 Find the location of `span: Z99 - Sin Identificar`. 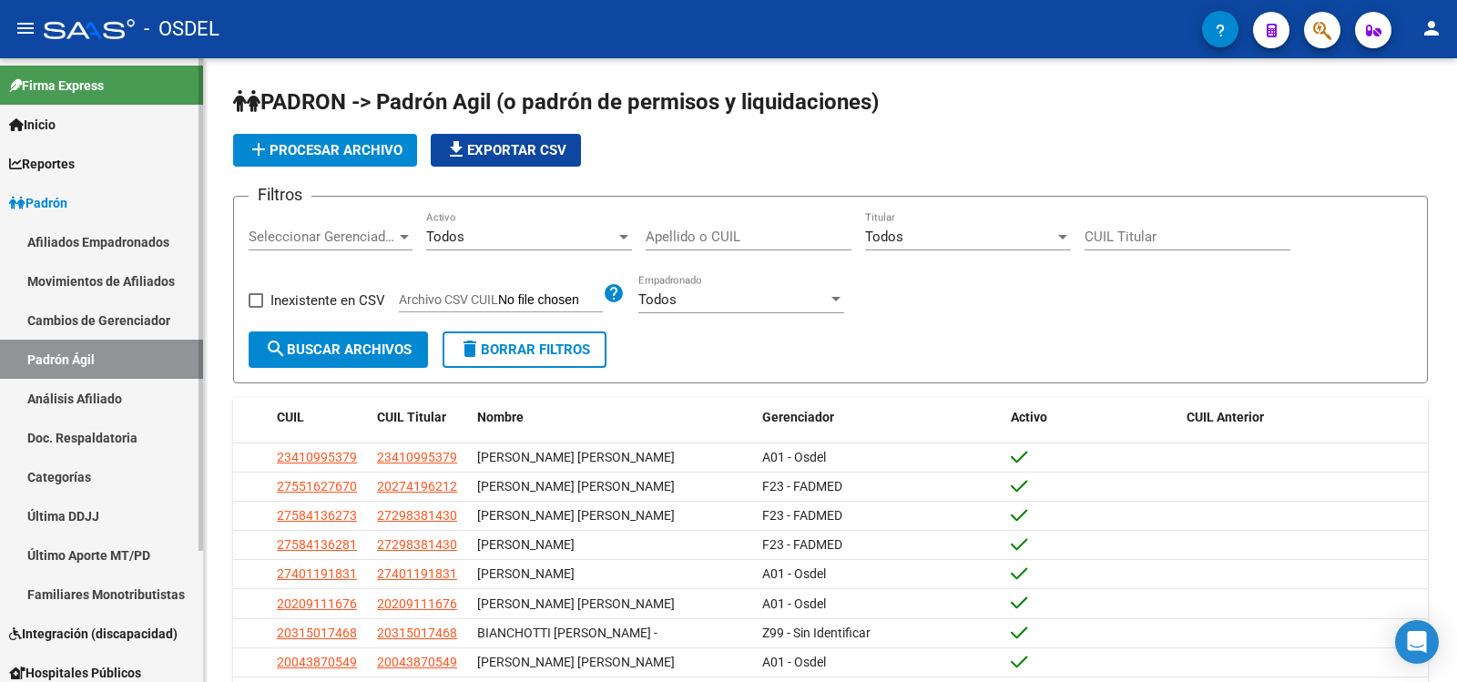

span: Z99 - Sin Identificar is located at coordinates (816, 633).